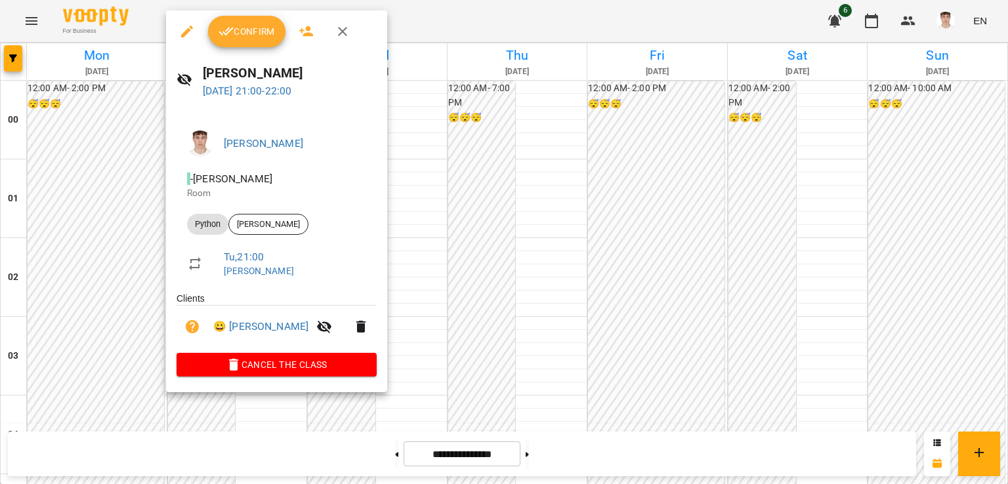 This screenshot has height=484, width=1008. I want to click on button: Confirm, so click(247, 31).